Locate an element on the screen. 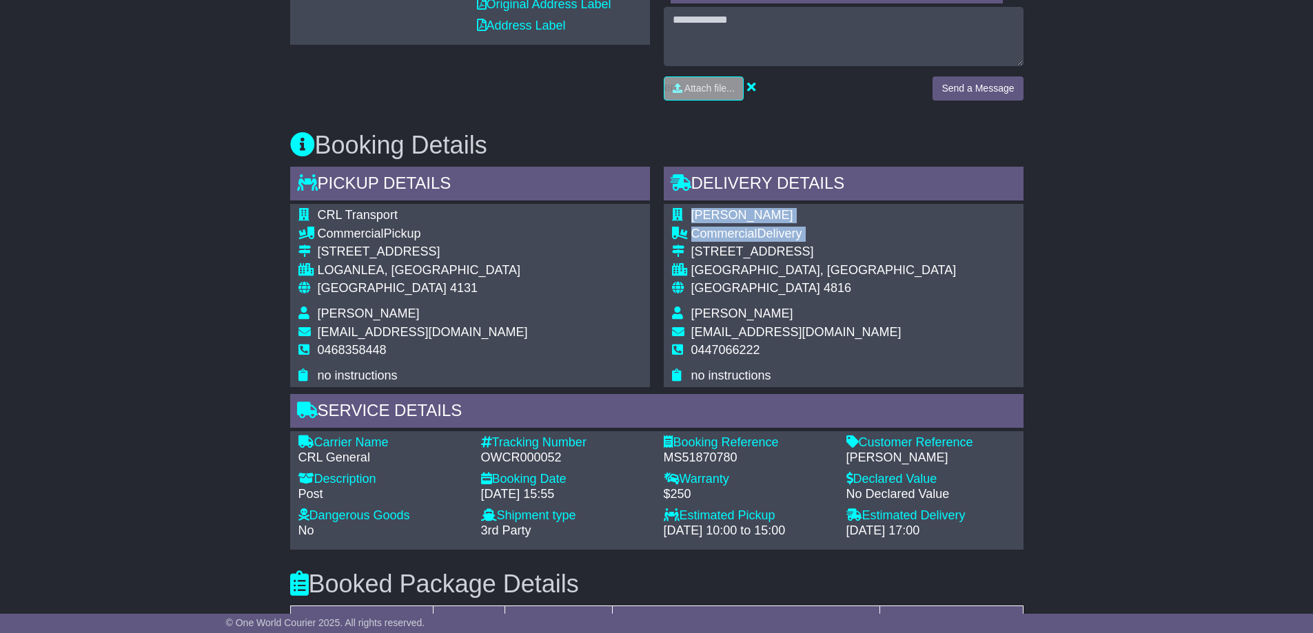 The image size is (1313, 633). div: Carrier Name is located at coordinates (383, 443).